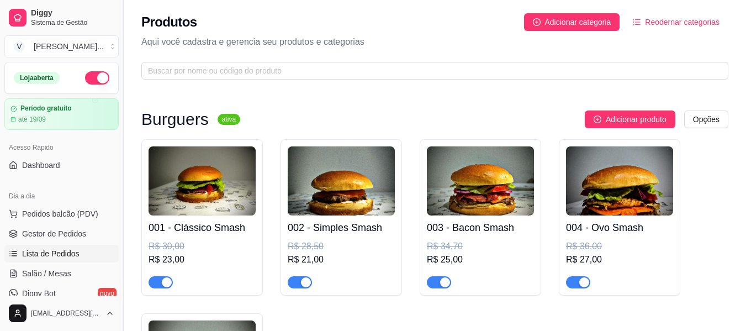 The image size is (746, 331). What do you see at coordinates (61, 114) in the screenshot?
I see `a: Período gratuitoaté 19/09` at bounding box center [61, 114].